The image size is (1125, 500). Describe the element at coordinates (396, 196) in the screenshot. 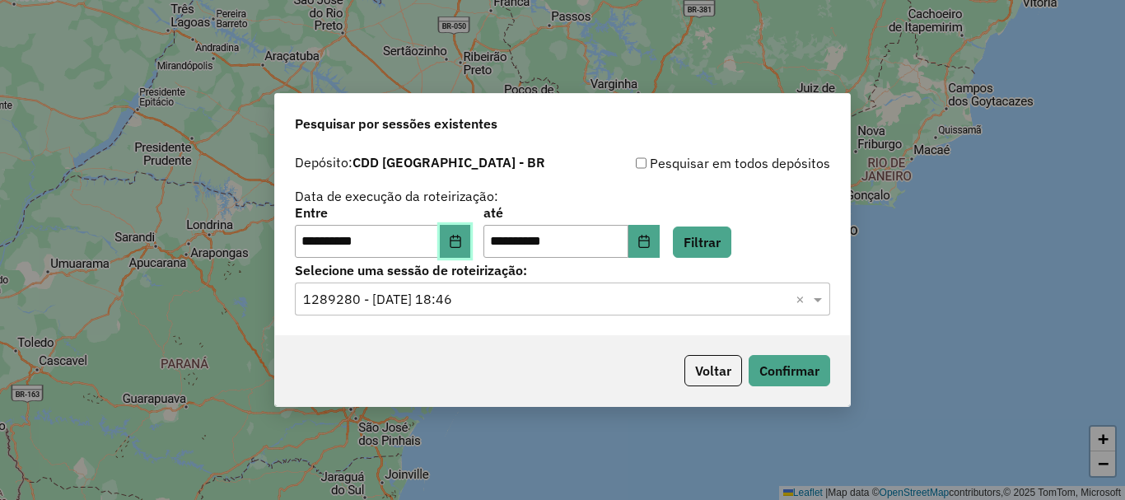

I see `label: Data de execução da roteirização:` at that location.